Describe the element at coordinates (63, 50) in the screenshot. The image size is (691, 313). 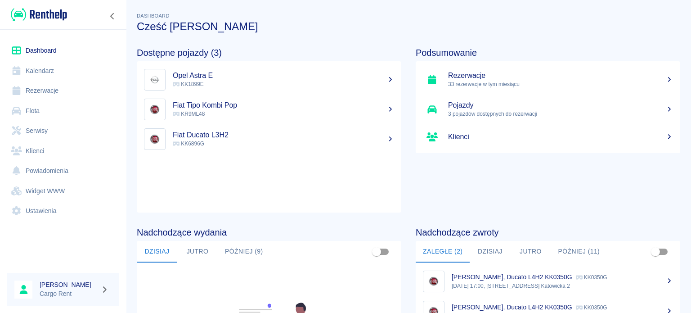
I see `a: Dashboard` at that location.